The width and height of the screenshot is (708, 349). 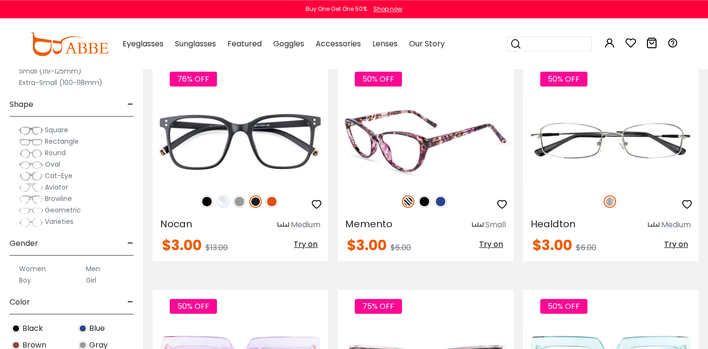 What do you see at coordinates (553, 224) in the screenshot?
I see `span: Healdton` at bounding box center [553, 224].